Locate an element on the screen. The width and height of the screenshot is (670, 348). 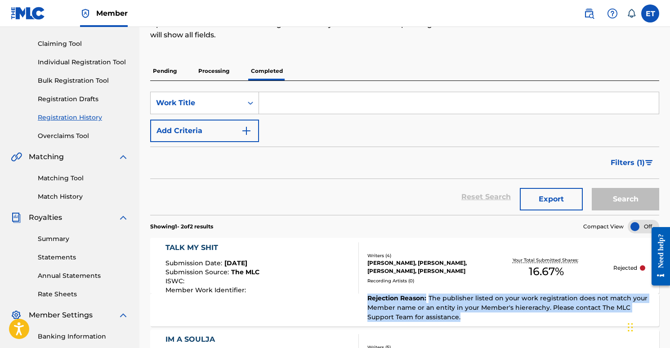
div: Sürükle is located at coordinates (630, 327).